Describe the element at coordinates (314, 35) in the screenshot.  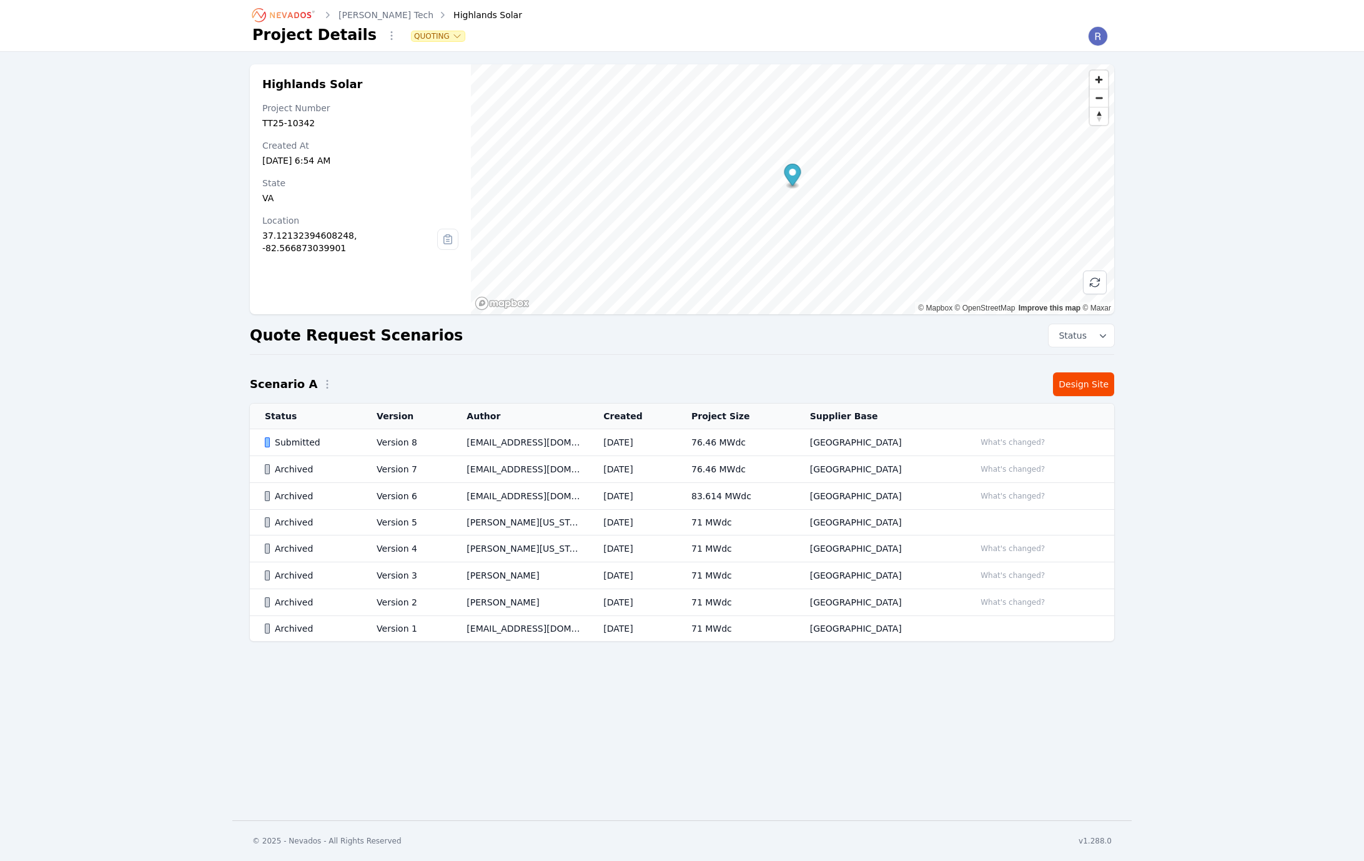
I see `h1: Project Details` at that location.